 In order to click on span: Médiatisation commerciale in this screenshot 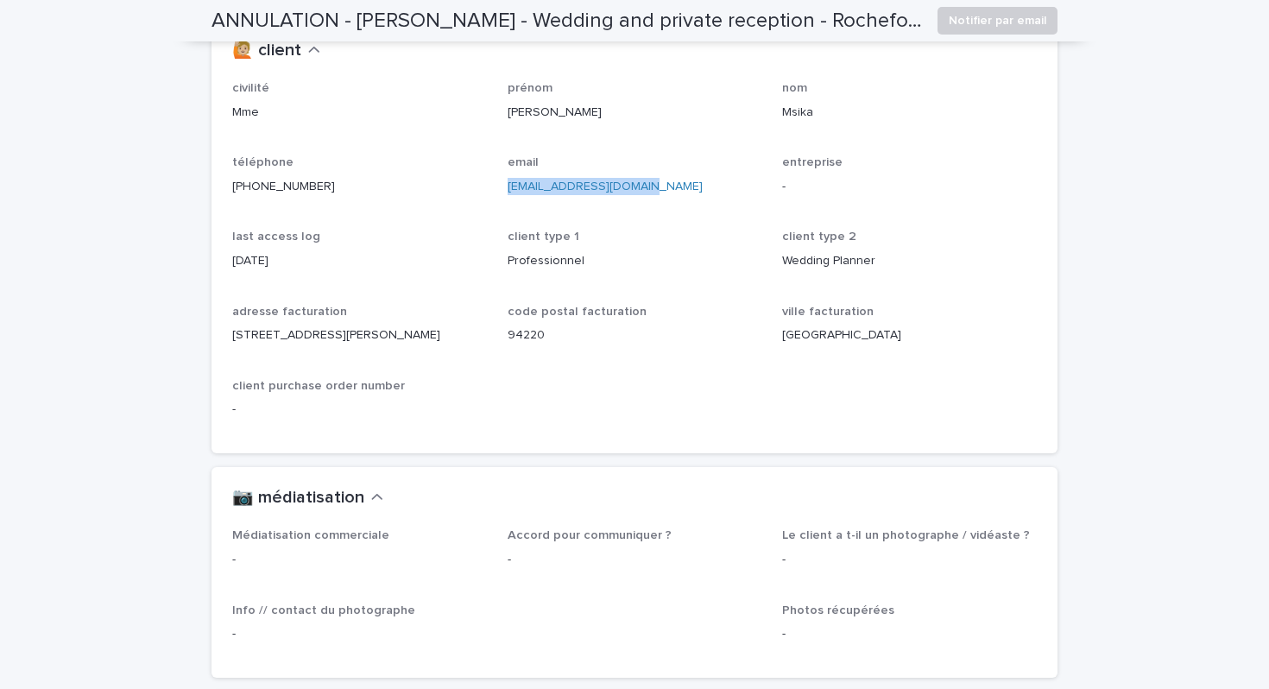, I will do `click(311, 535)`.